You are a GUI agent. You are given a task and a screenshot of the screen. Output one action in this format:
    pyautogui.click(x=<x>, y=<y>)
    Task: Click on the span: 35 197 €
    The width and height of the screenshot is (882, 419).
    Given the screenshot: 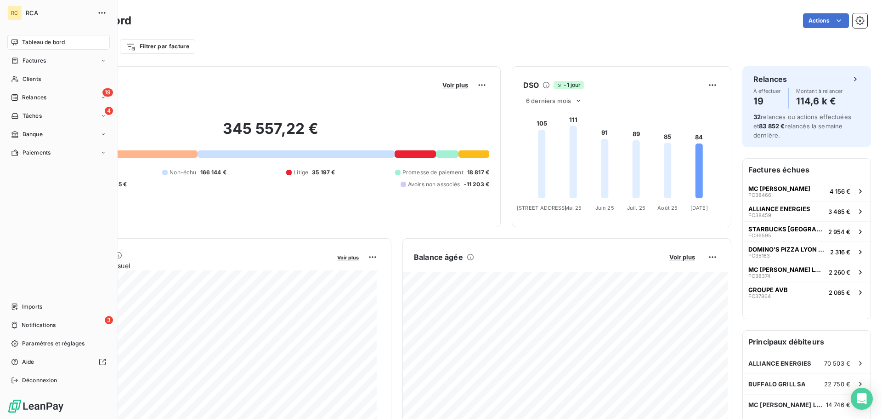 What is the action you would take?
    pyautogui.click(x=323, y=172)
    